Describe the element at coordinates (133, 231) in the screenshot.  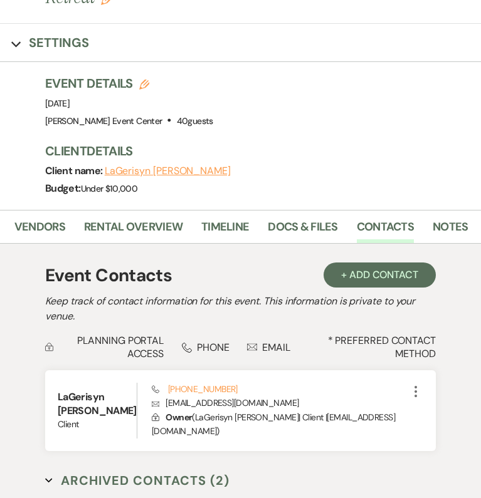
I see `a: Rental Overview` at that location.